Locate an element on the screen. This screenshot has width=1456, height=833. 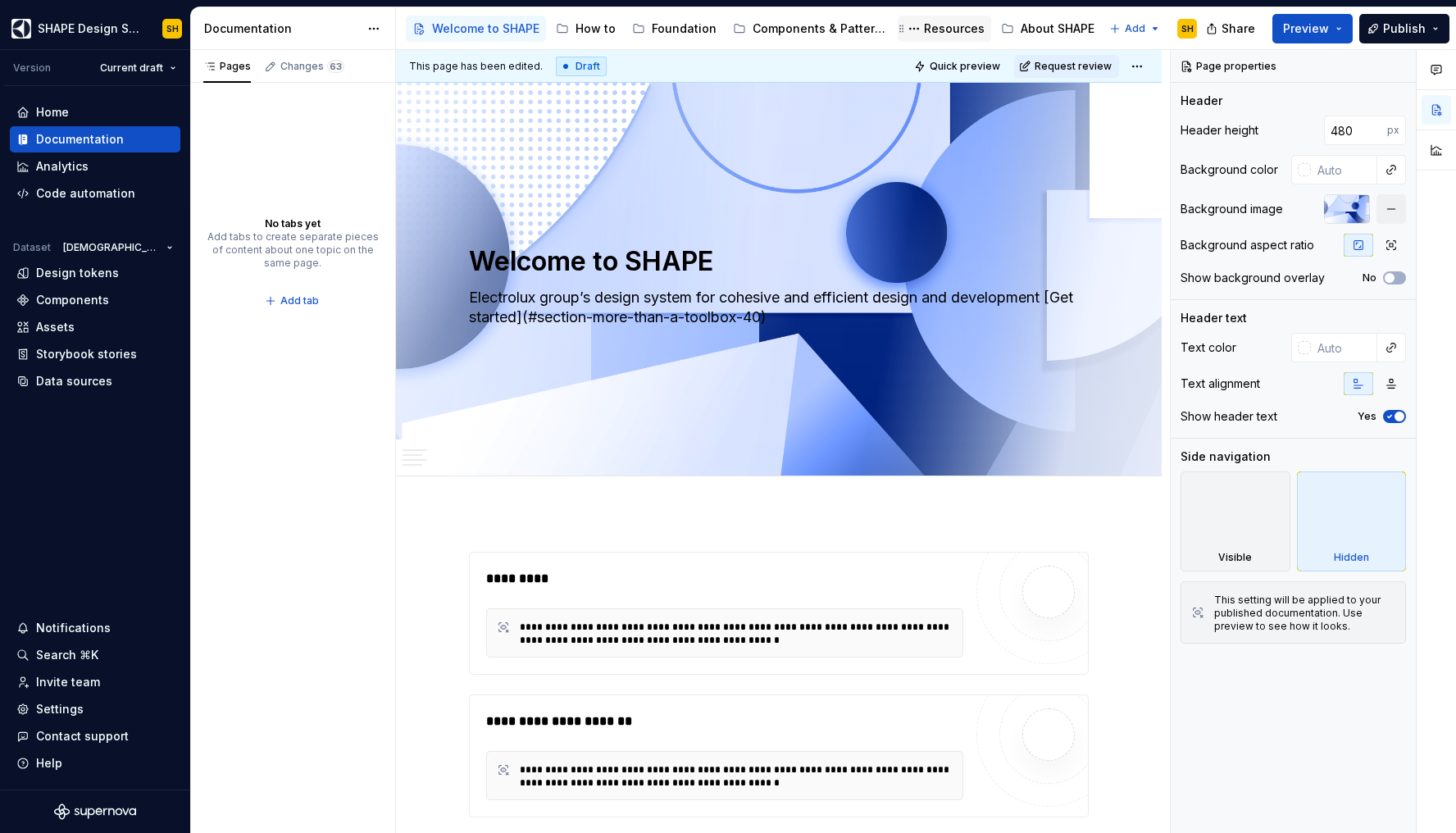
a: Foundation is located at coordinates (674, 28).